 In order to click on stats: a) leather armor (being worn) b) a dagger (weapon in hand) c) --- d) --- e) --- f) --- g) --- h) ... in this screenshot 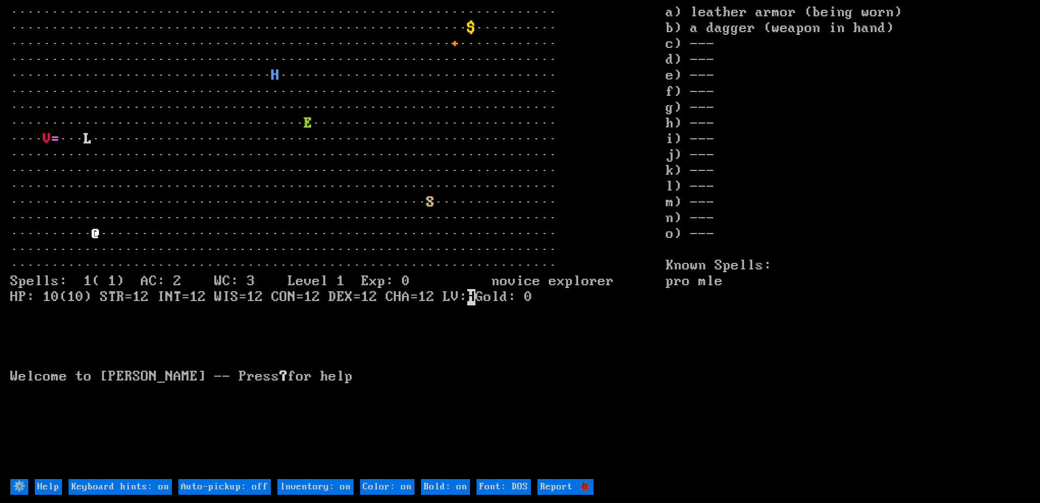, I will do `click(848, 241)`.